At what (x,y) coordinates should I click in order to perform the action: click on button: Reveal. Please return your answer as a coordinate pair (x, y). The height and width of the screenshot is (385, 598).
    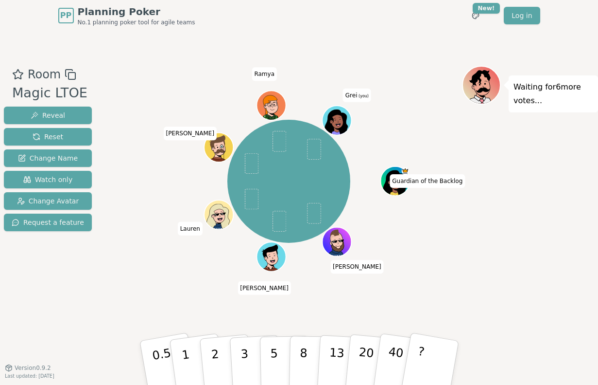
    Looking at the image, I should click on (48, 115).